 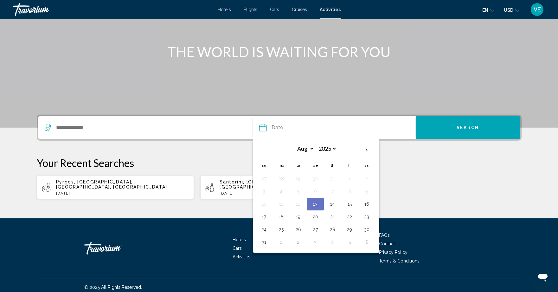 What do you see at coordinates (298, 229) in the screenshot?
I see `button: Day 26` at bounding box center [298, 229].